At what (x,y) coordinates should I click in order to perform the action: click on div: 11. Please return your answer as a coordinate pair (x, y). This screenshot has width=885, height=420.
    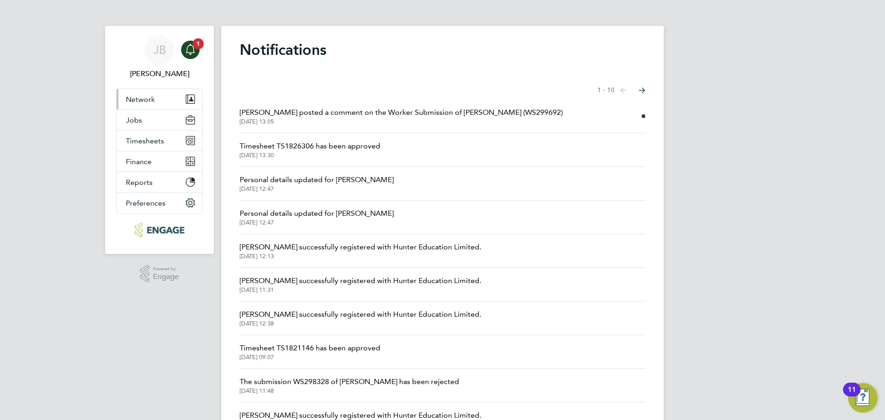
    Looking at the image, I should click on (851, 395).